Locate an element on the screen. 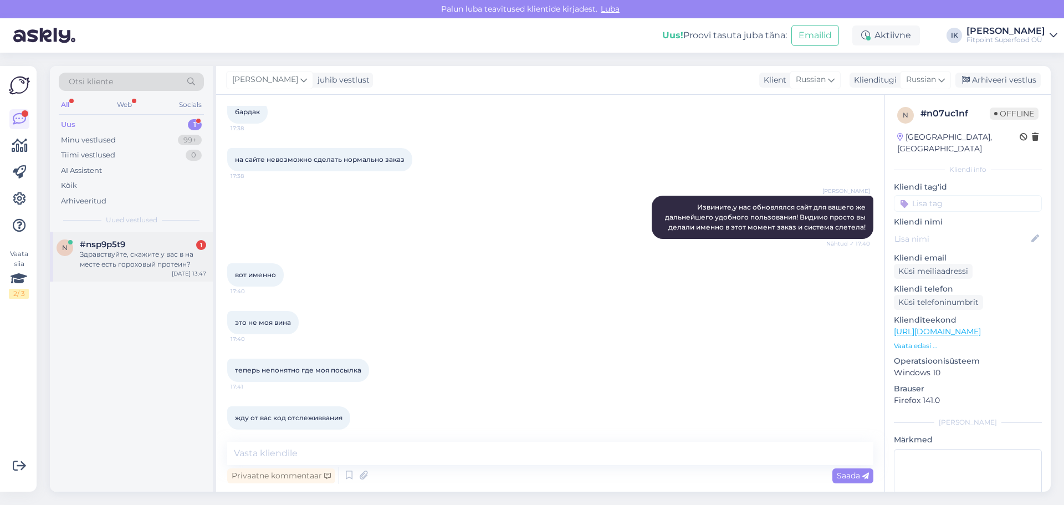  span: на сайте невозможно сделать нормально заказ is located at coordinates (320, 159).